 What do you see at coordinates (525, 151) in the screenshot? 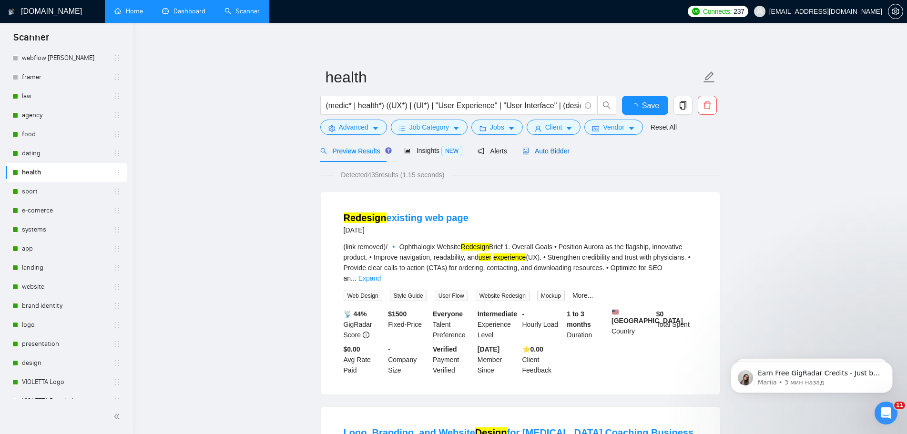
I see `span: robot` at bounding box center [525, 151].